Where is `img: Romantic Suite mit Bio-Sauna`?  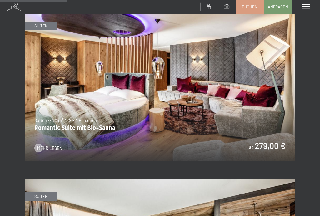
img: Romantic Suite mit Bio-Sauna is located at coordinates (160, 85).